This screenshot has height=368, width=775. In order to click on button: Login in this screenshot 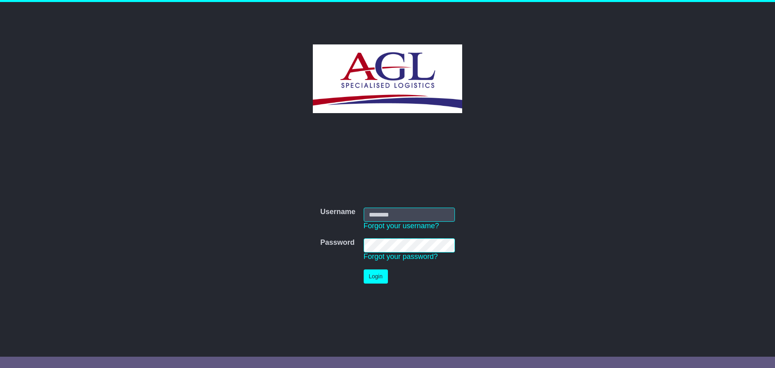, I will do `click(376, 276)`.